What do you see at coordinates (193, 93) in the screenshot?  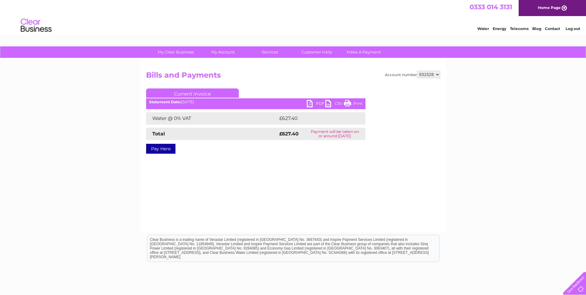 I see `a: Current Invoice` at bounding box center [193, 93].